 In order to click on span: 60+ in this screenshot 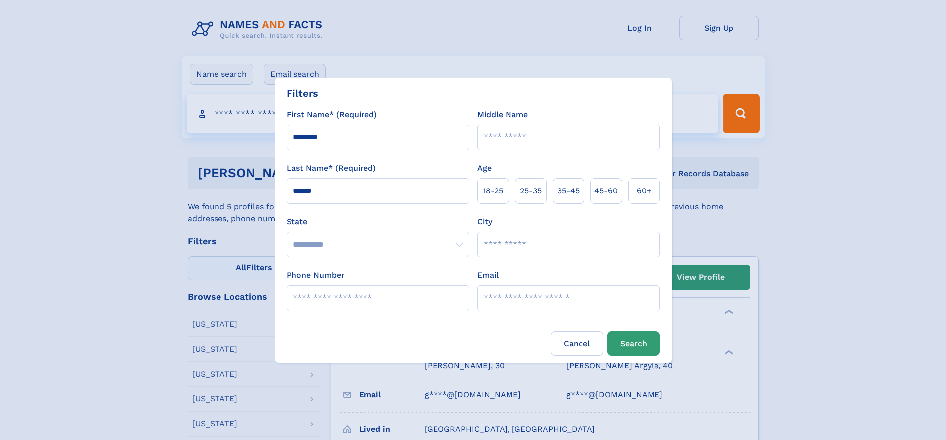, I will do `click(644, 191)`.